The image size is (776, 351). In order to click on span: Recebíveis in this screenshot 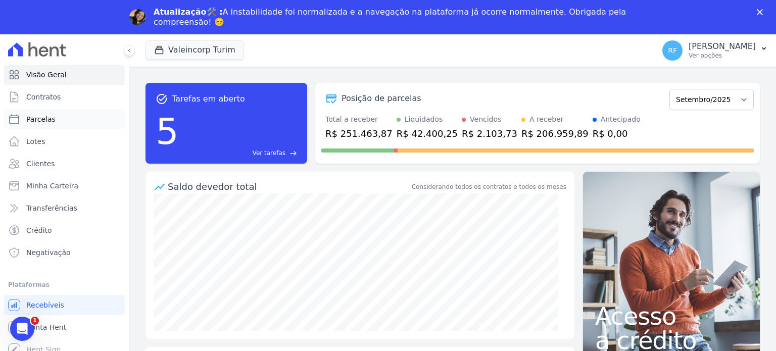, I will do `click(45, 305)`.